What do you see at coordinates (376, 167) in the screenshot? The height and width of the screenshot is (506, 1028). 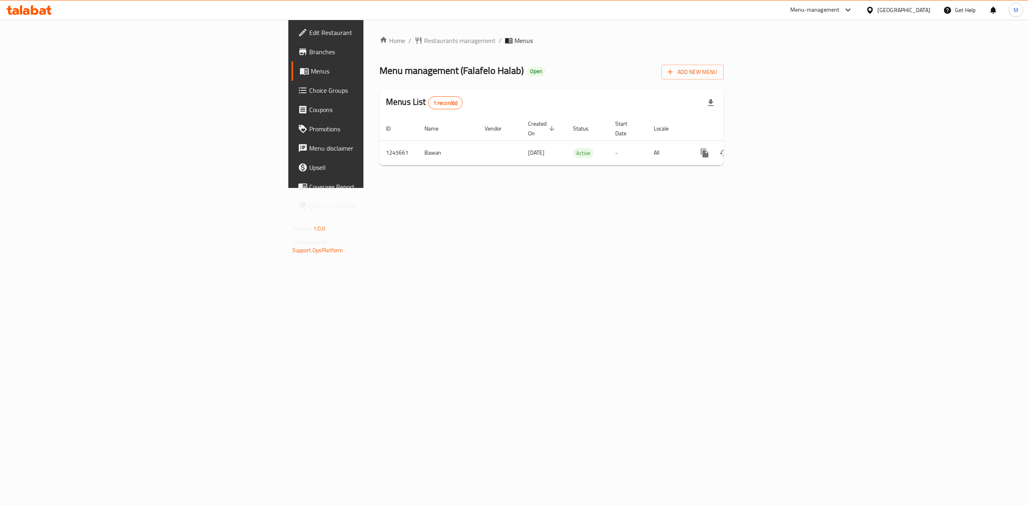 I see `a: Upsell` at bounding box center [376, 167].